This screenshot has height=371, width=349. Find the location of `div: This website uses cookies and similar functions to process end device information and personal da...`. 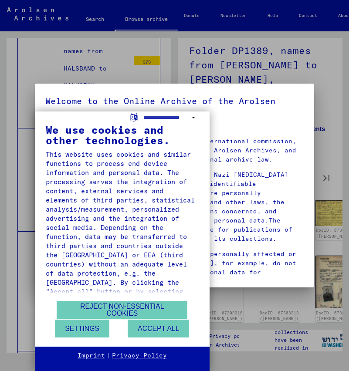

div: This website uses cookies and similar functions to process end device information and personal da... is located at coordinates (122, 251).